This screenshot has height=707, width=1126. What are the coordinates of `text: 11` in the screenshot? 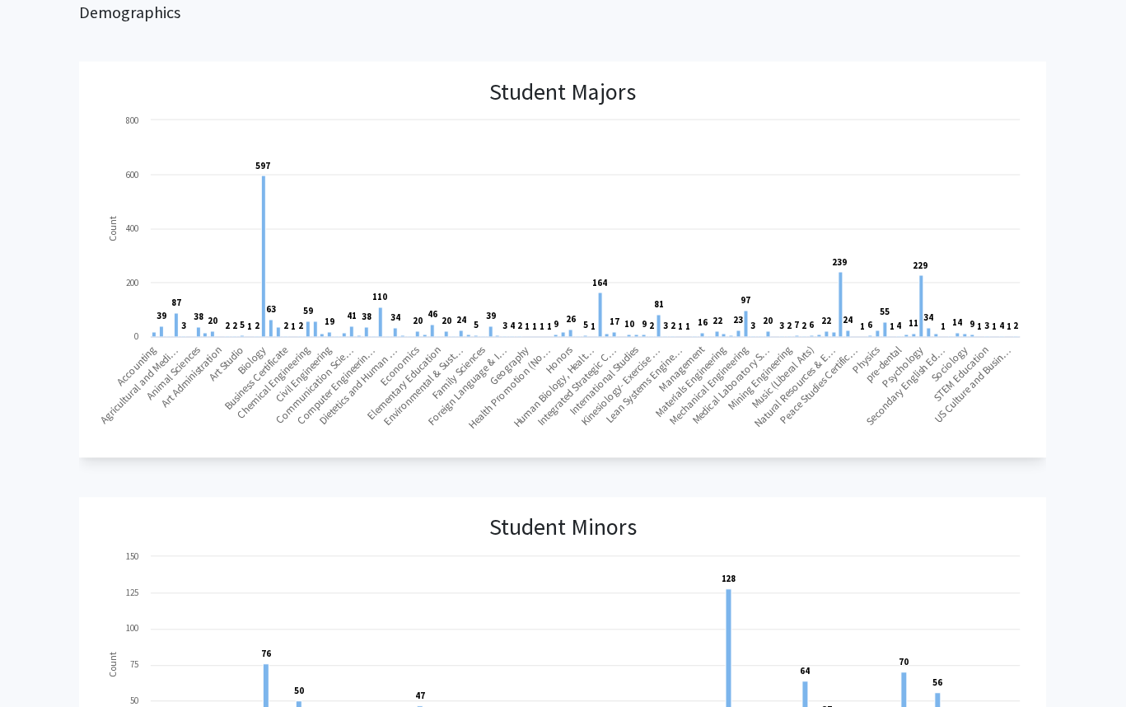 It's located at (914, 324).